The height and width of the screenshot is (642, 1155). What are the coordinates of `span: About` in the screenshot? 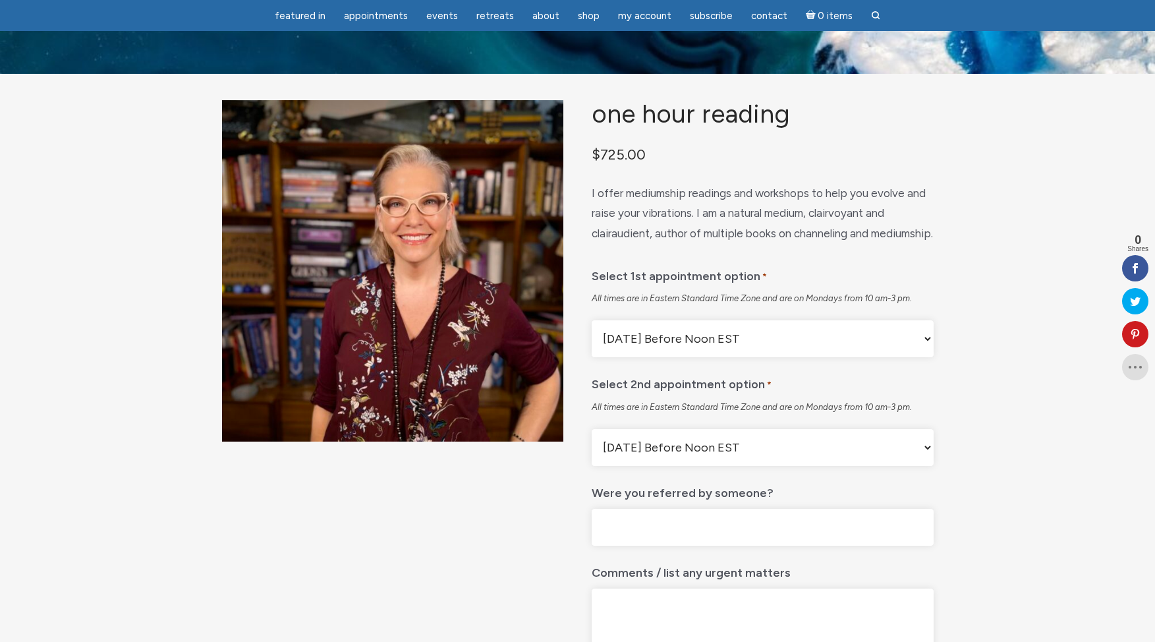 It's located at (545, 16).